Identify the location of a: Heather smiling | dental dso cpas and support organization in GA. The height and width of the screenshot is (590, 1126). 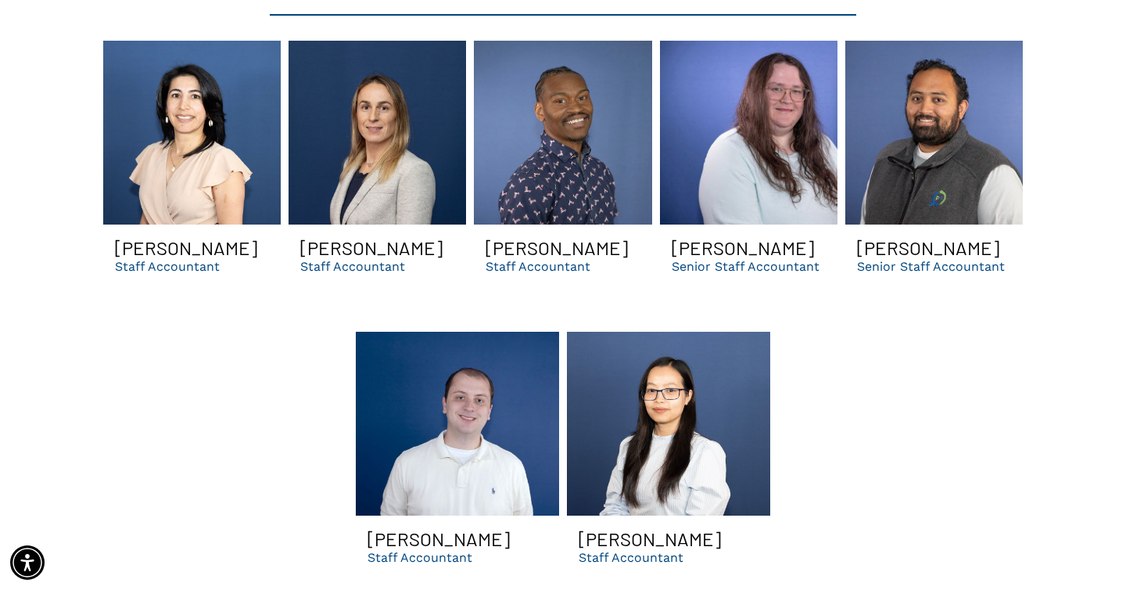
(749, 132).